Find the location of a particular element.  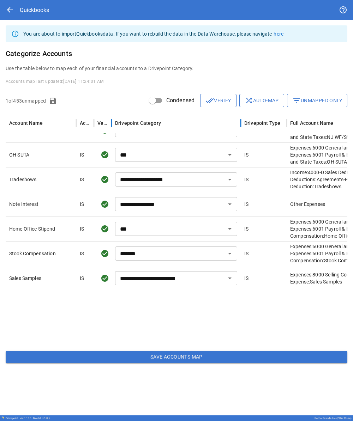

a: here is located at coordinates (278, 34).